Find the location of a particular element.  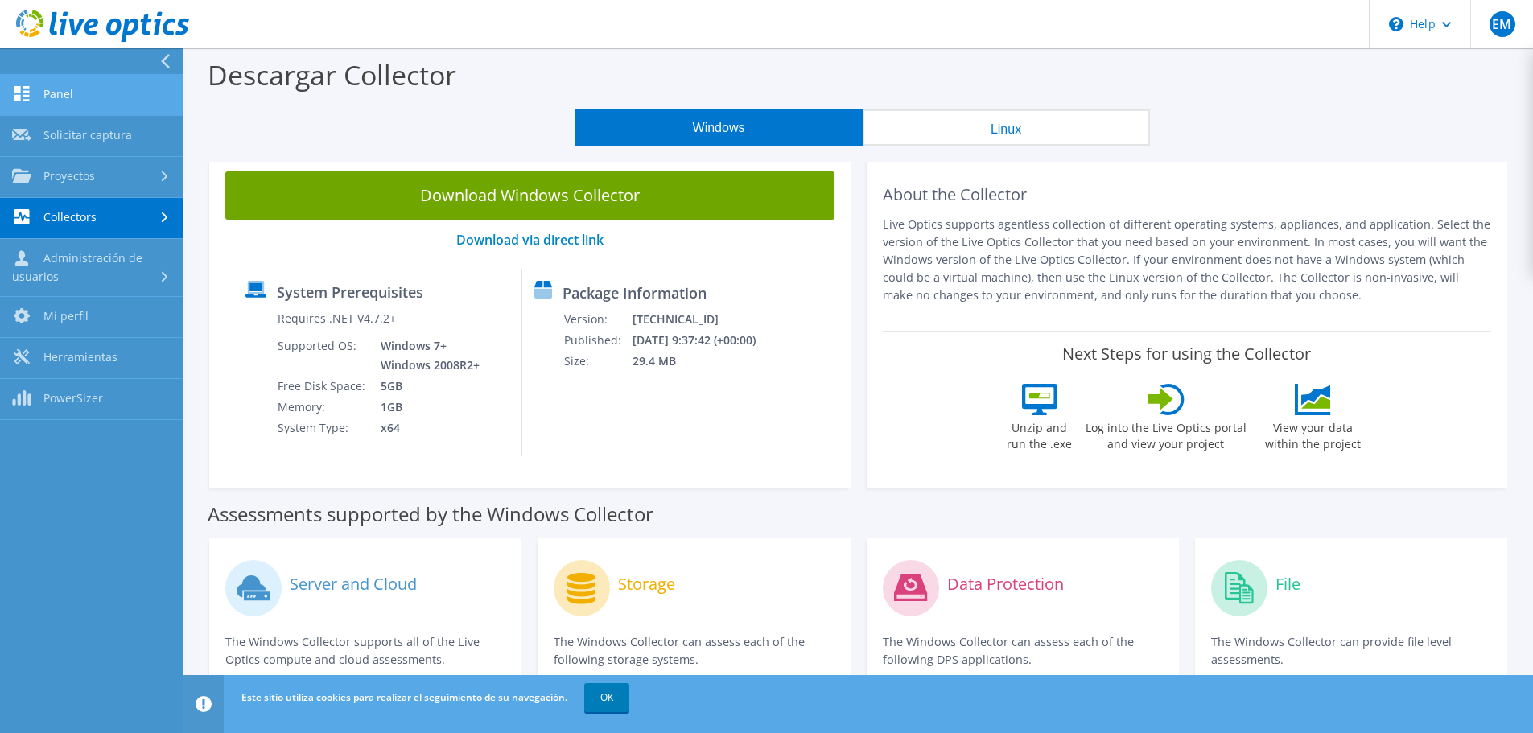

label: View your data within the project is located at coordinates (1313, 434).